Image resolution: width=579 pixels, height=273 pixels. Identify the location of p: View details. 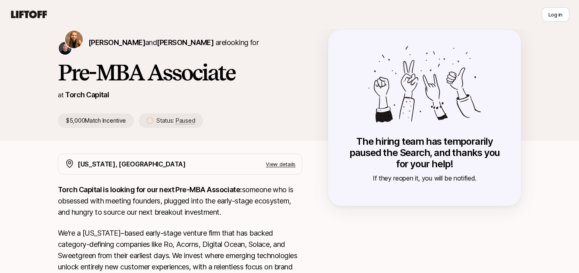
(281, 164).